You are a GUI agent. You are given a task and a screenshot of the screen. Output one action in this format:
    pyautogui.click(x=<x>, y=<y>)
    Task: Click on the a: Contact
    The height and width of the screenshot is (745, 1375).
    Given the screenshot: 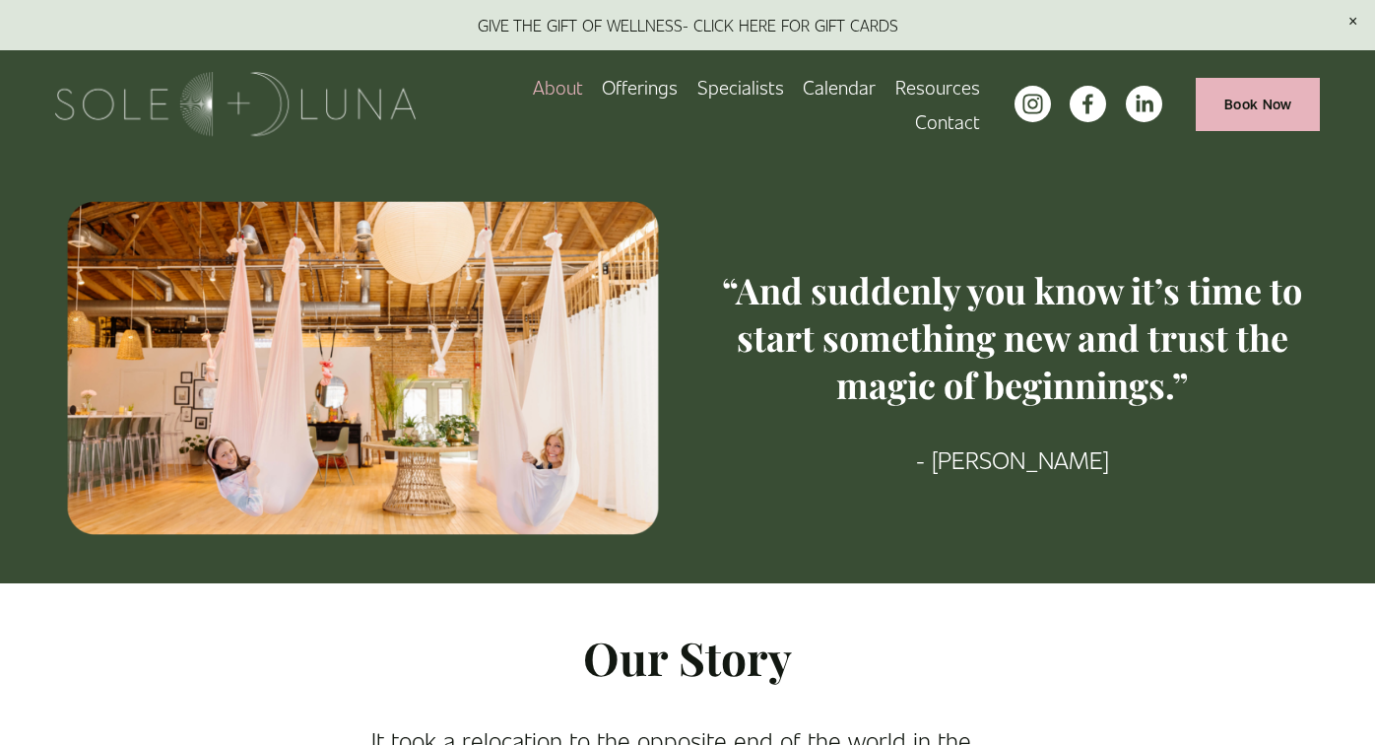 What is the action you would take?
    pyautogui.click(x=948, y=121)
    